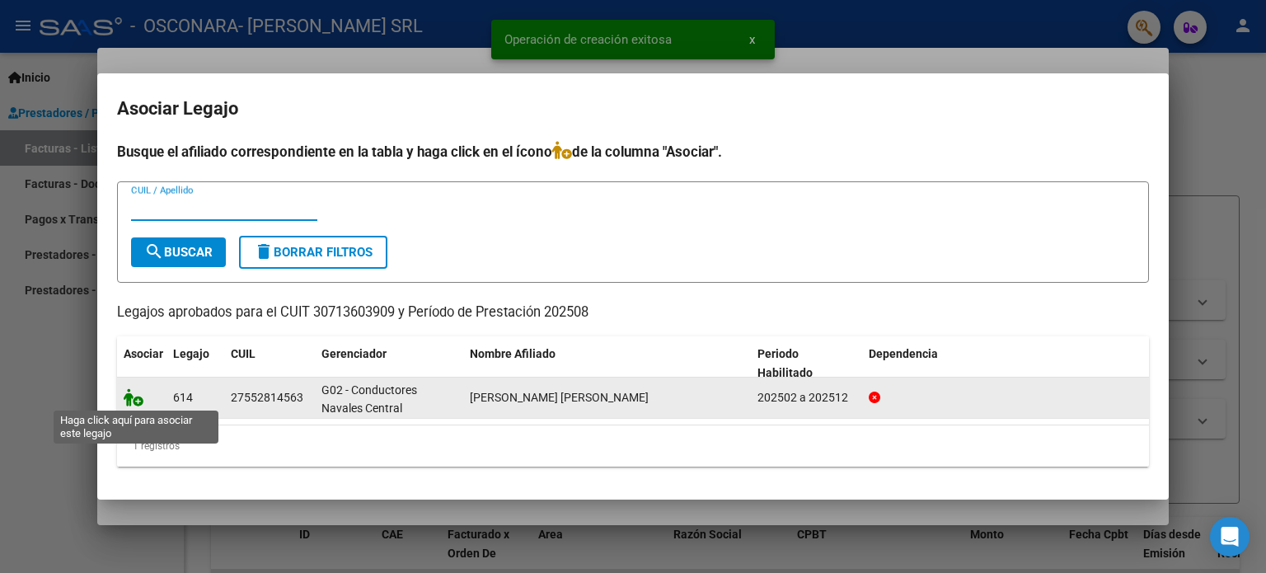 This screenshot has height=573, width=1266. Describe the element at coordinates (633, 152) in the screenshot. I see `h4: Busque el afiliado correspondiente en la tabla y haga click en el ícono de la columna "Asociar".` at that location.